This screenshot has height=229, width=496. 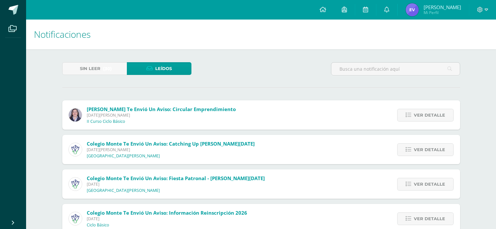 I want to click on p: Ciclo Básico, so click(x=98, y=225).